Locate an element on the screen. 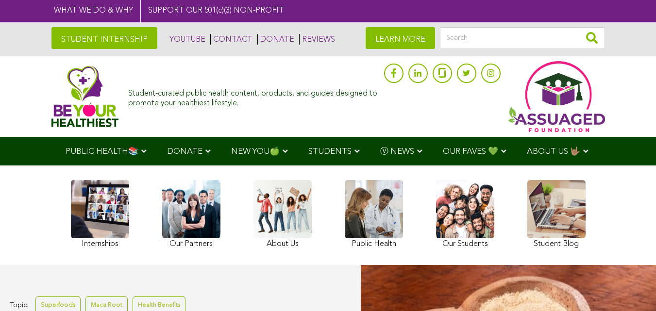 The height and width of the screenshot is (311, 656). a: CONTACT is located at coordinates (231, 39).